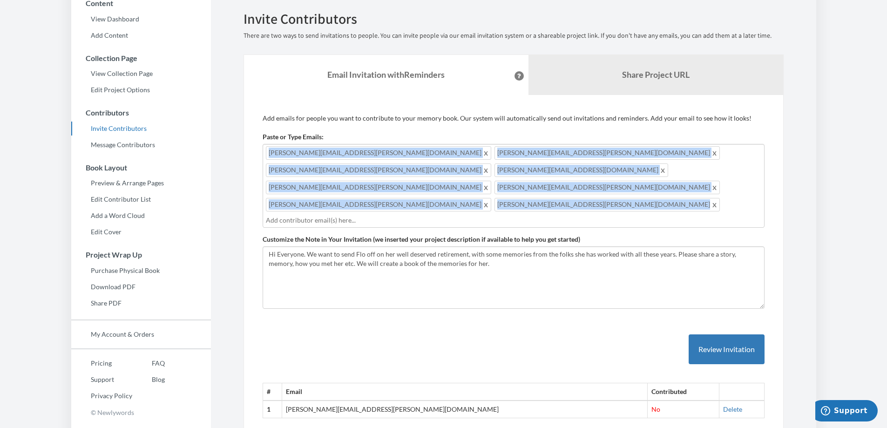 This screenshot has height=428, width=887. Describe the element at coordinates (102, 396) in the screenshot. I see `a: Privacy Policy` at that location.